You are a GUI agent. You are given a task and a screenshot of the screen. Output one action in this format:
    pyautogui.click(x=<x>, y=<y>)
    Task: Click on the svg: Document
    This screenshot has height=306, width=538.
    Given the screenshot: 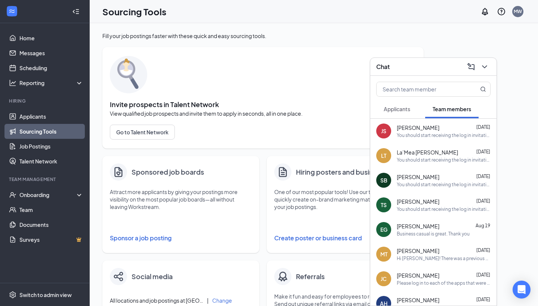 What is the action you would take?
    pyautogui.click(x=283, y=172)
    